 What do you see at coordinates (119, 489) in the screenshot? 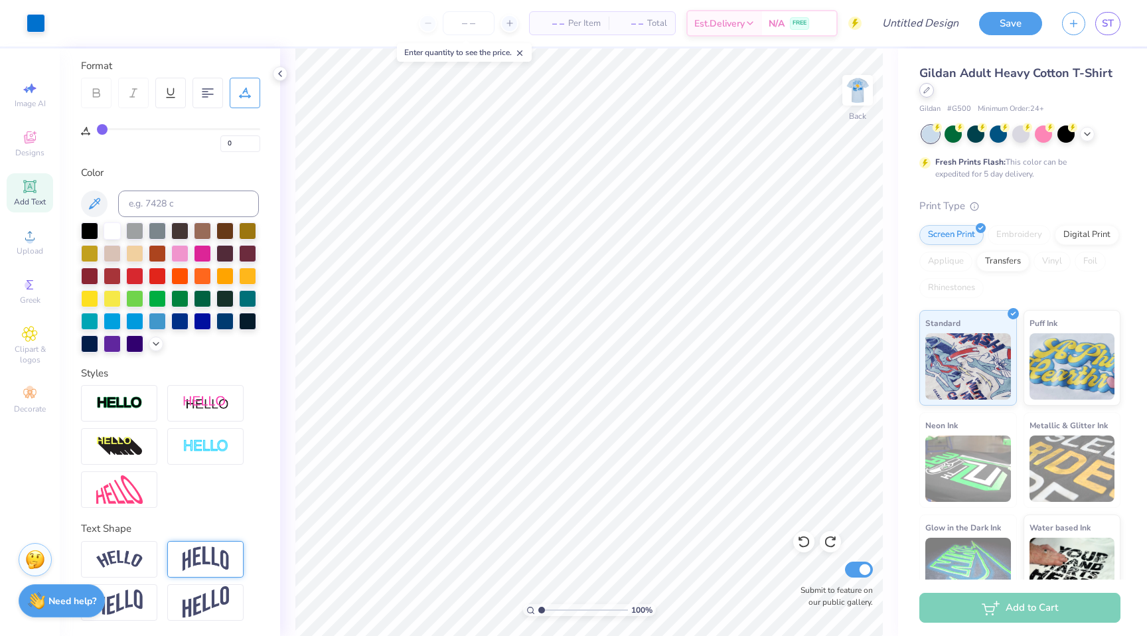
I see `img: Free Distort` at bounding box center [119, 489].